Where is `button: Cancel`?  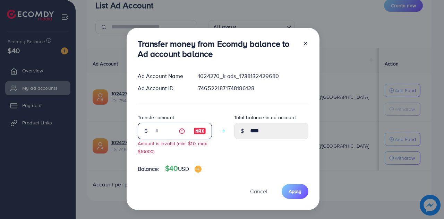 button: Cancel is located at coordinates (259, 192).